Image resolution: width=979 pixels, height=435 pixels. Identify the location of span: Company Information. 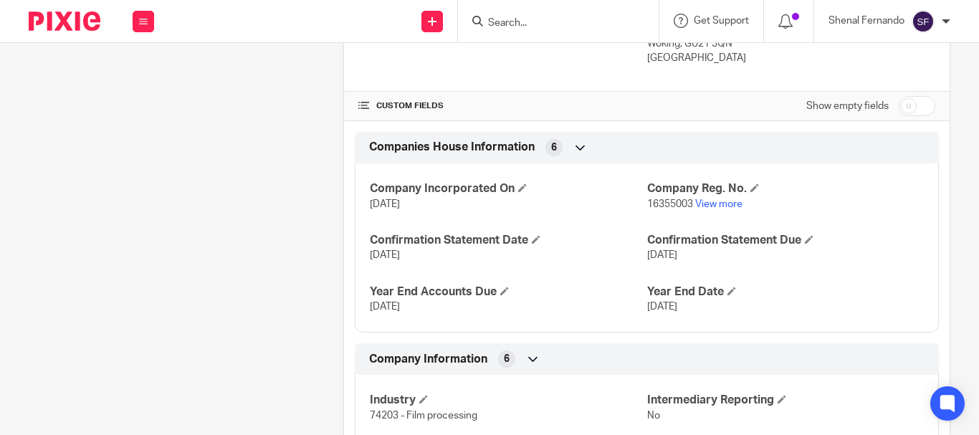
(428, 359).